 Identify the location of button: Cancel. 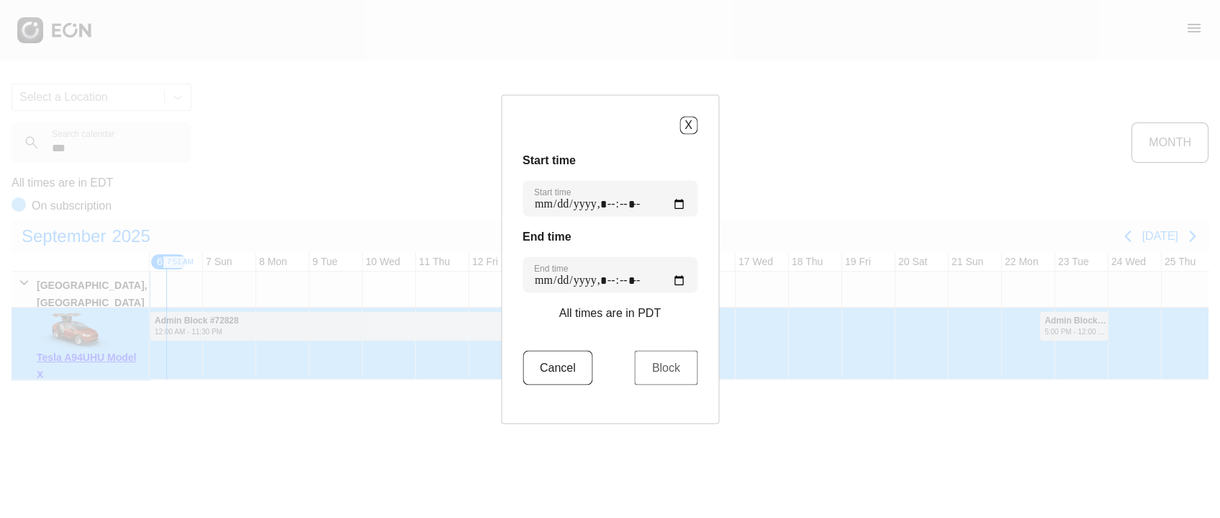
(558, 367).